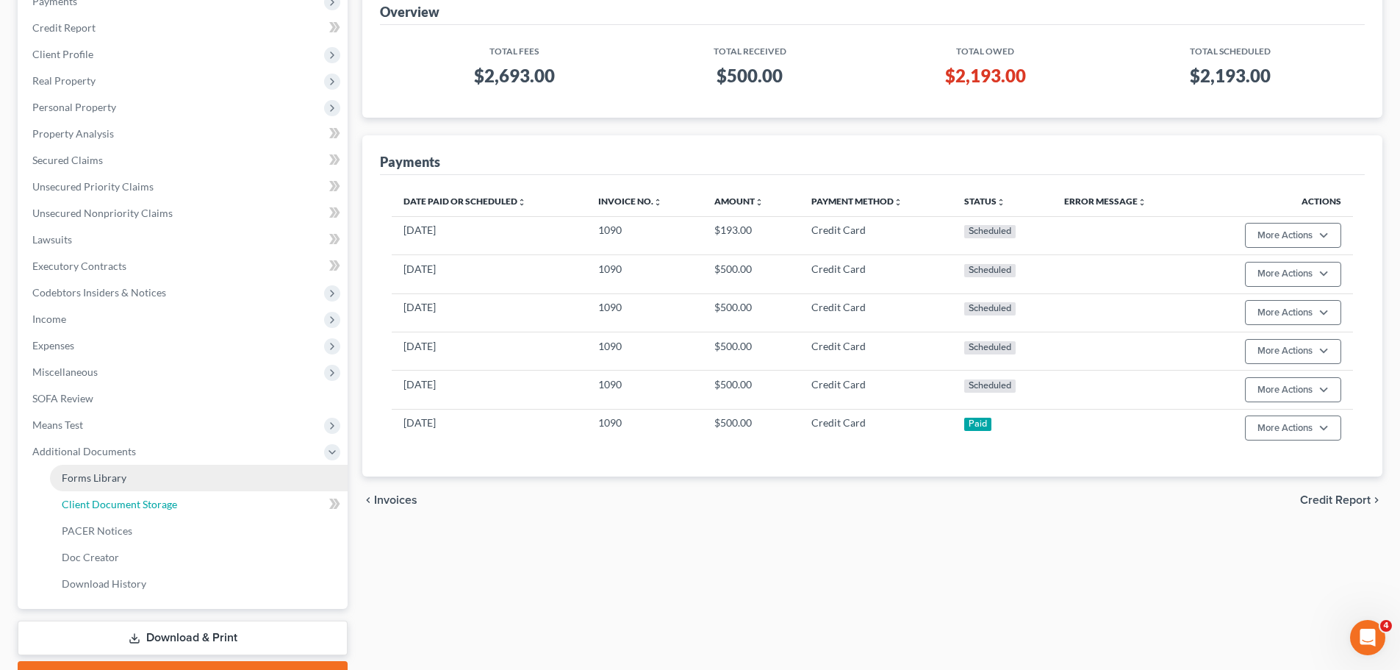 Image resolution: width=1400 pixels, height=670 pixels. What do you see at coordinates (739, 201) in the screenshot?
I see `a: Amountunfold_more` at bounding box center [739, 201].